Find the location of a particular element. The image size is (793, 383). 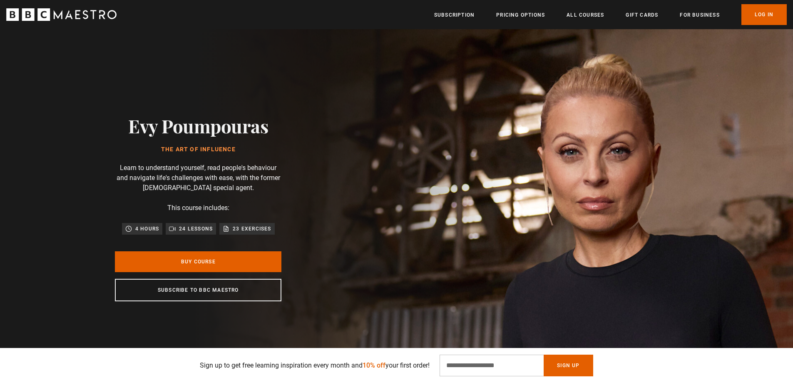

svg: BBC Maestro is located at coordinates (61, 15).